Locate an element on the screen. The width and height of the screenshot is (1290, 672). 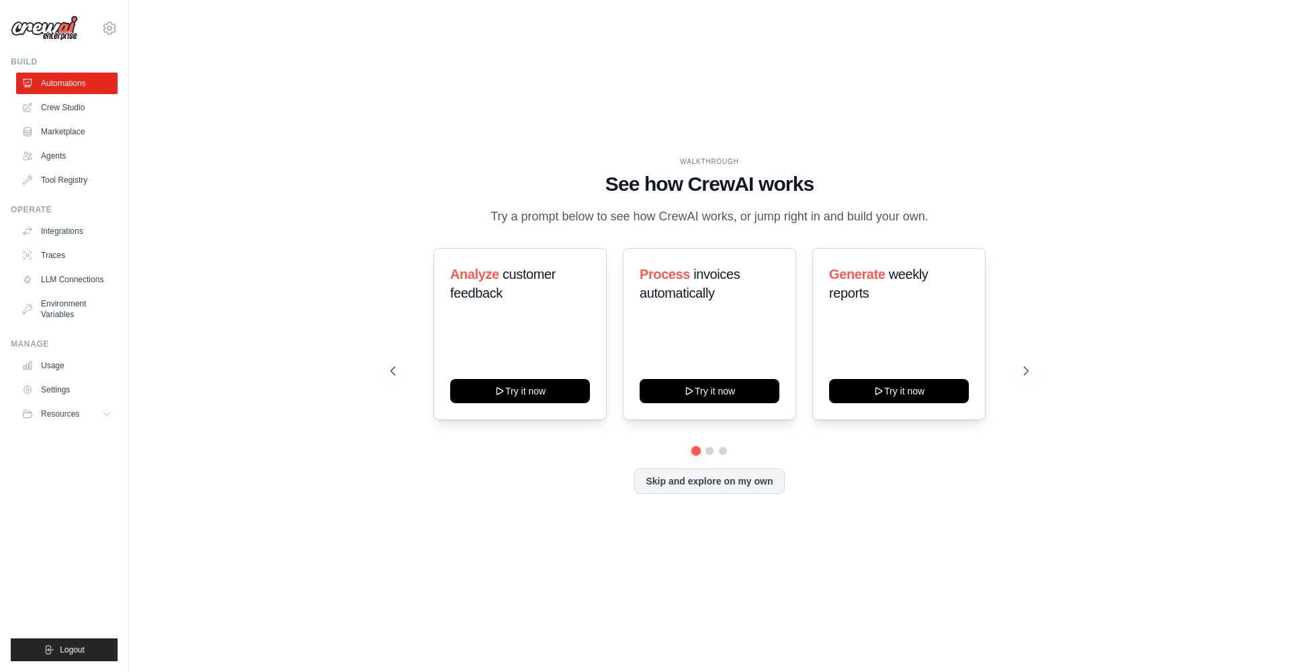
div: Manage is located at coordinates (64, 344).